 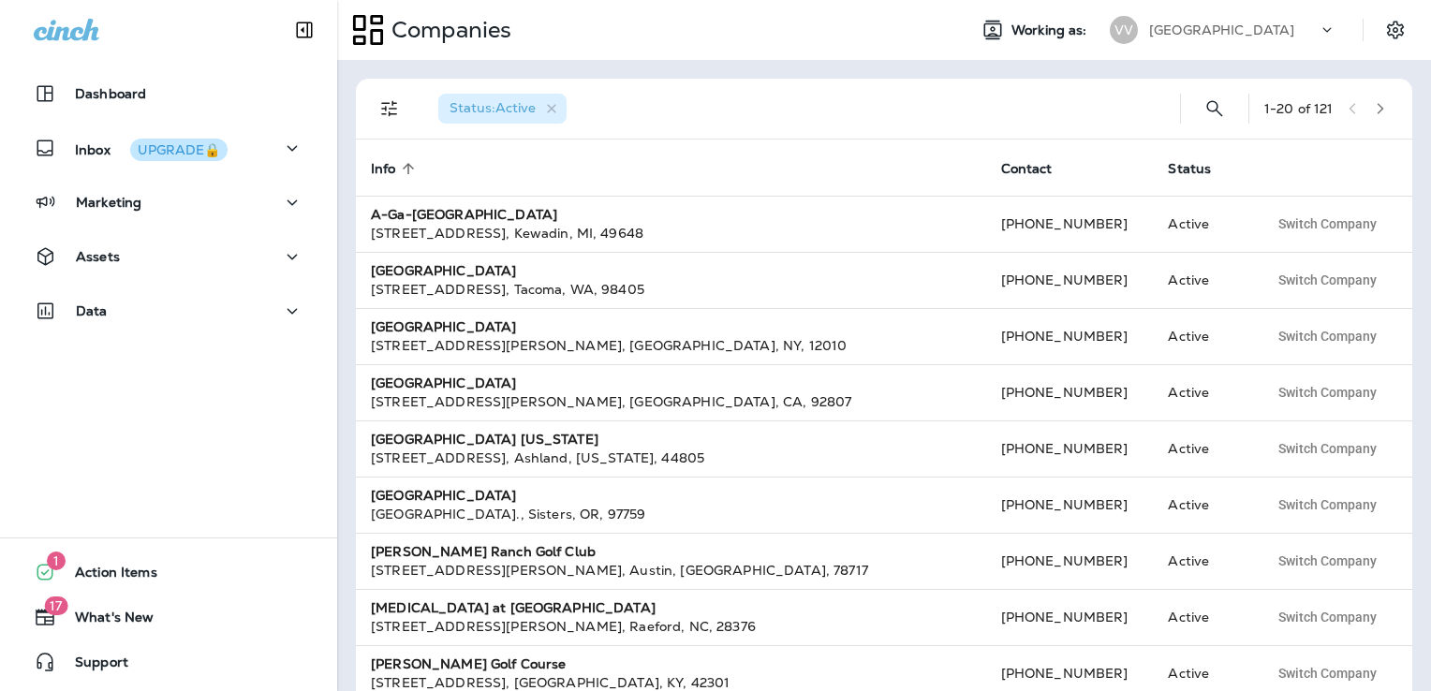 What do you see at coordinates (97, 257) in the screenshot?
I see `p: Assets` at bounding box center [97, 257].